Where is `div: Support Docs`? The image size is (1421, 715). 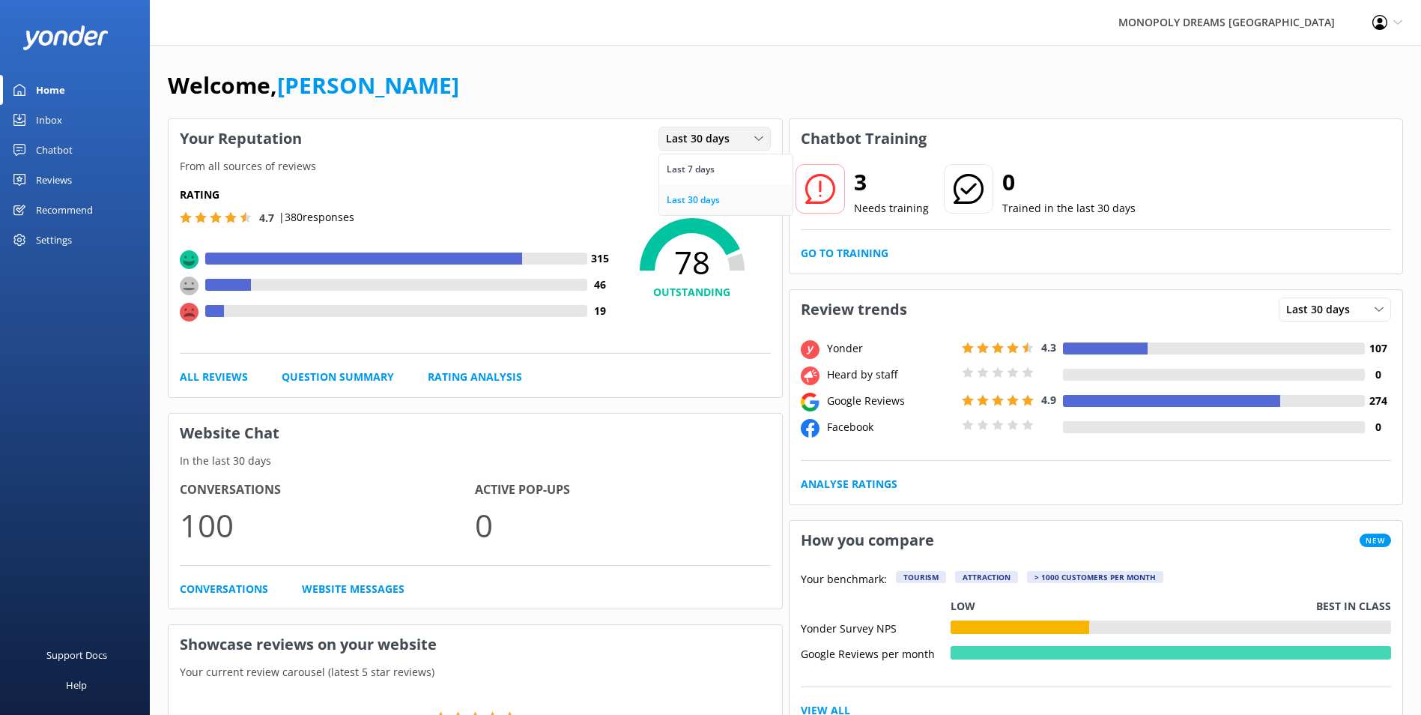 div: Support Docs is located at coordinates (76, 655).